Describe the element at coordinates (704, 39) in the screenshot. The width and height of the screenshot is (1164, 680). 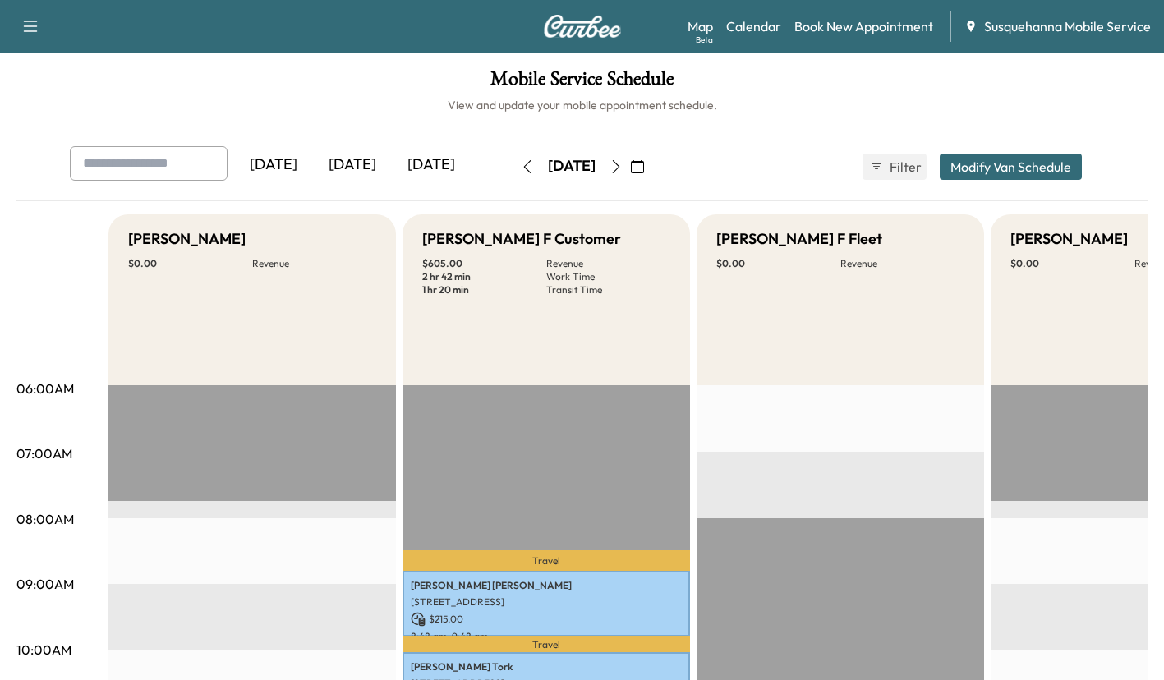
I see `div: Beta` at that location.